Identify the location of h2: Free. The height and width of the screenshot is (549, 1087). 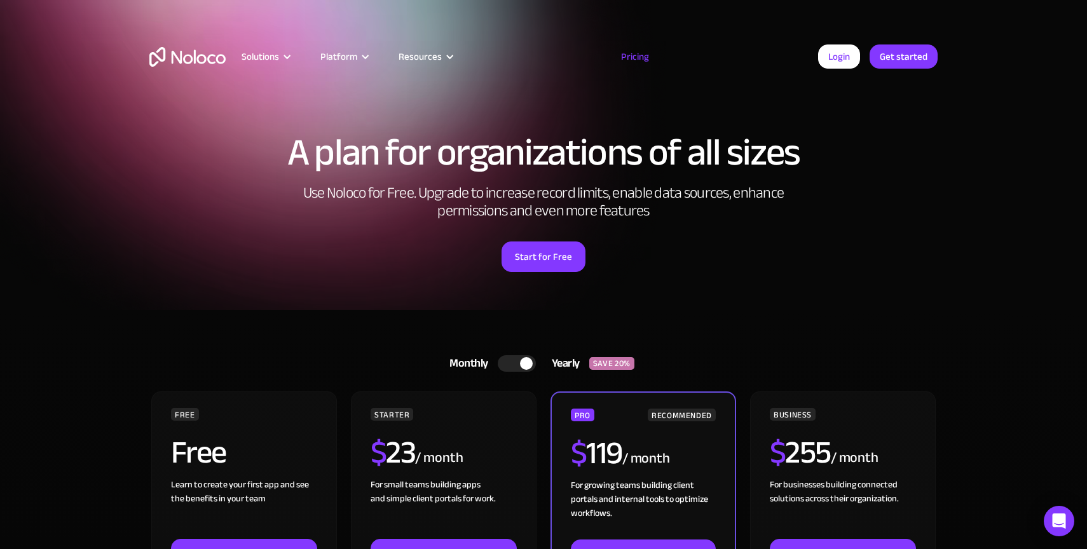
(198, 452).